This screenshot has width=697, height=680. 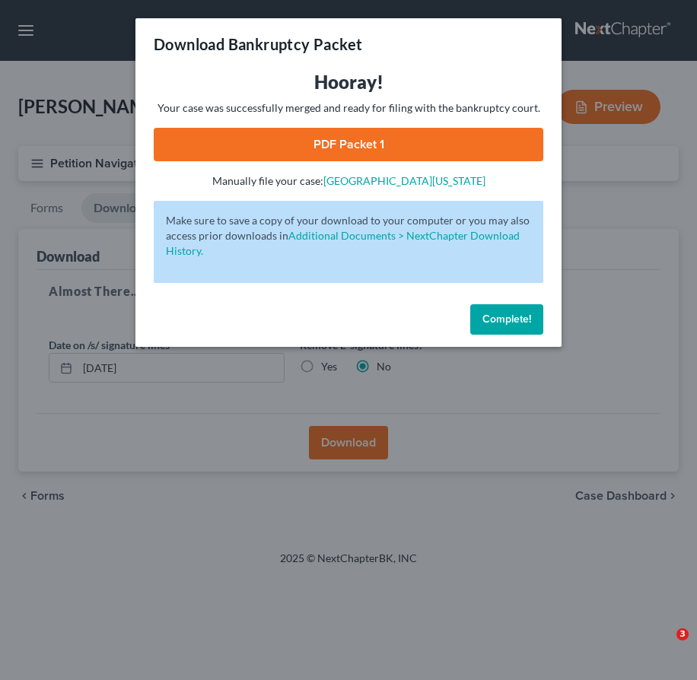 What do you see at coordinates (507, 320) in the screenshot?
I see `button: Complete!` at bounding box center [507, 320].